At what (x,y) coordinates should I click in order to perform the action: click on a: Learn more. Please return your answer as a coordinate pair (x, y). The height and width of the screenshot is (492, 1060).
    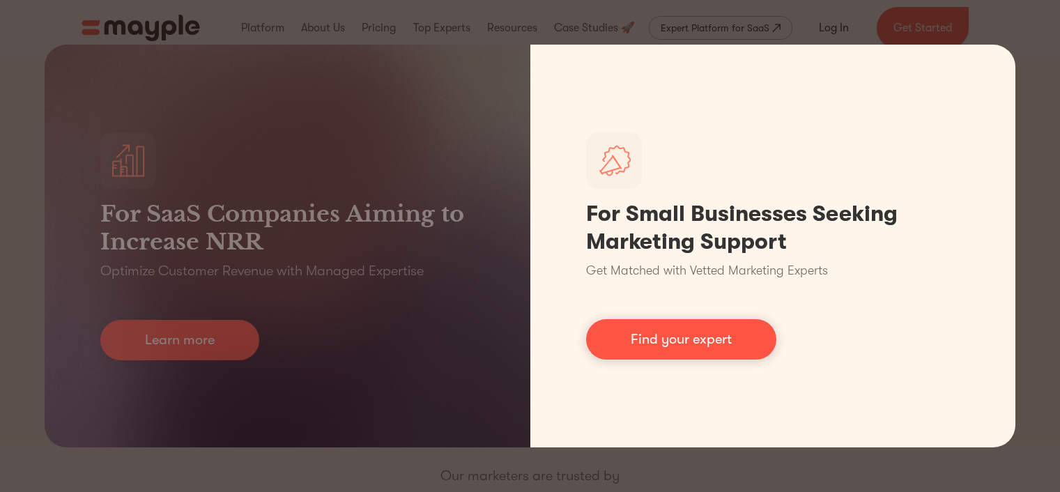
    Looking at the image, I should click on (180, 340).